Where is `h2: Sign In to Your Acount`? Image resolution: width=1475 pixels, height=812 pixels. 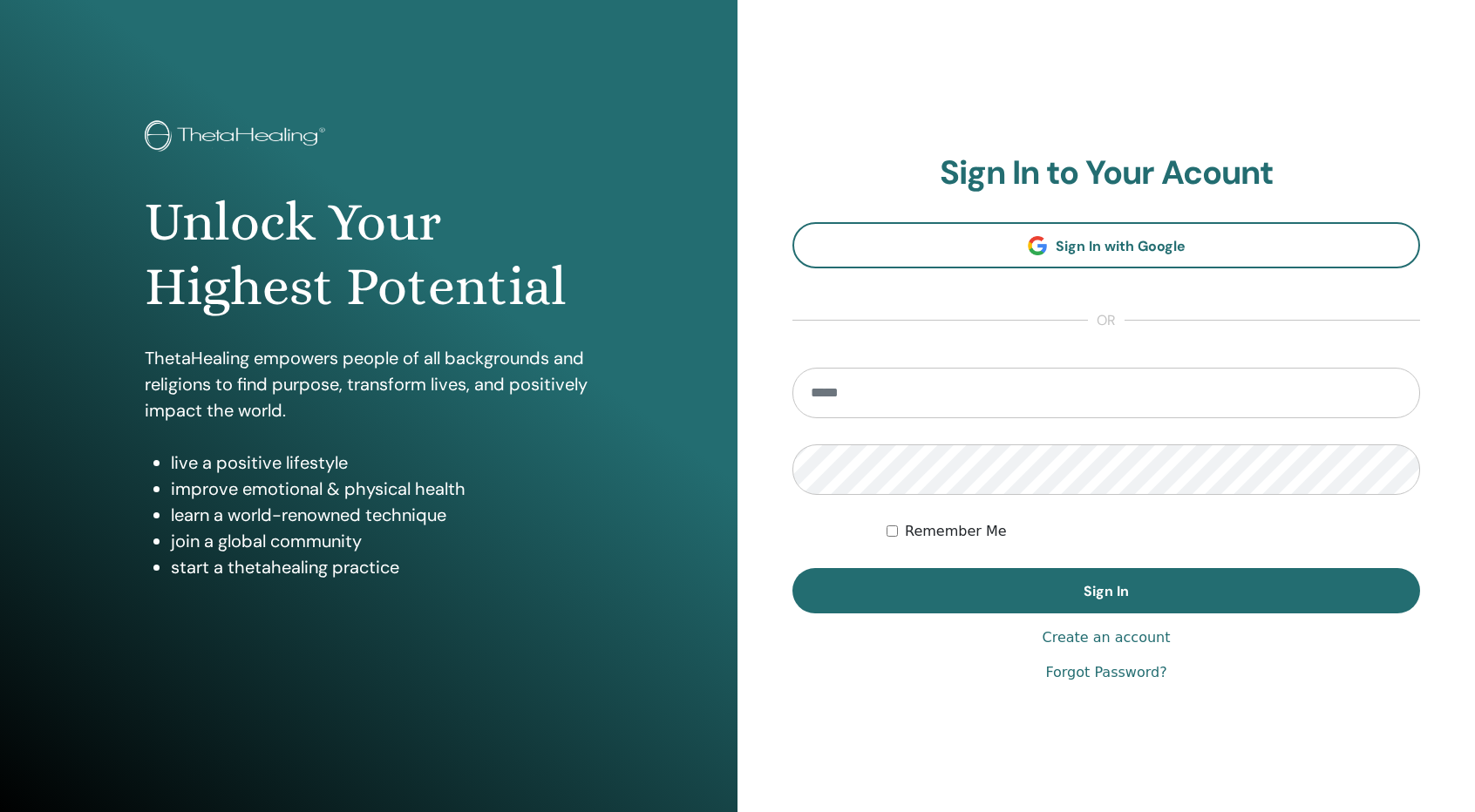 h2: Sign In to Your Acount is located at coordinates (1106, 174).